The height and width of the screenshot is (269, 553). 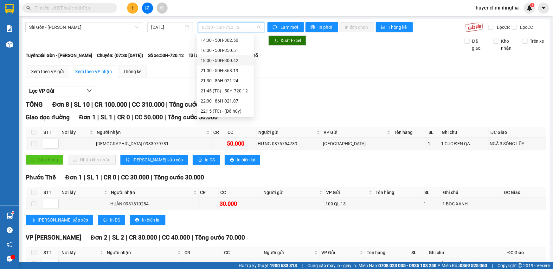 What do you see at coordinates (99, 238) in the screenshot?
I see `span: Đơn 2` at bounding box center [99, 238].